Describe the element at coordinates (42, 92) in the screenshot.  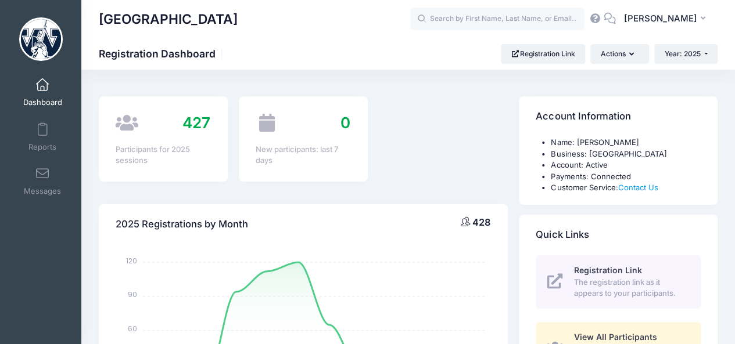
I see `a: Dashboard` at that location.